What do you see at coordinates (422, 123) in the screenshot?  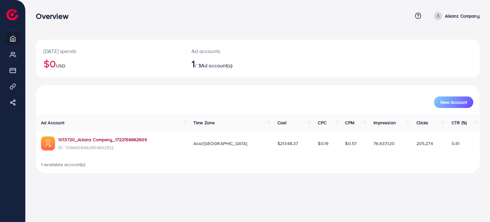 I see `span: Clicks` at bounding box center [422, 123].